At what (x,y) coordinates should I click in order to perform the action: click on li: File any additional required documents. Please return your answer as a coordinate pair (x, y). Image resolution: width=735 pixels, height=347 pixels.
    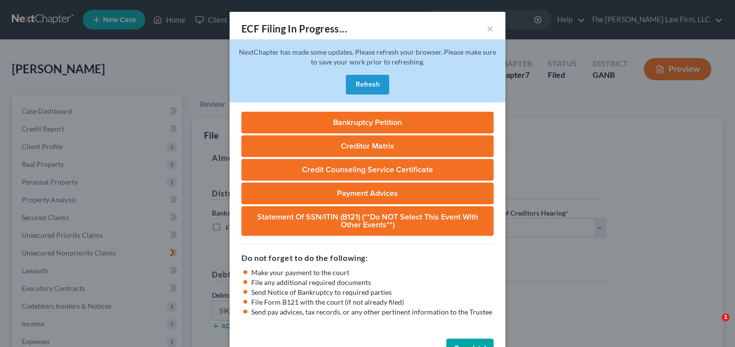
    Looking at the image, I should click on (372, 283).